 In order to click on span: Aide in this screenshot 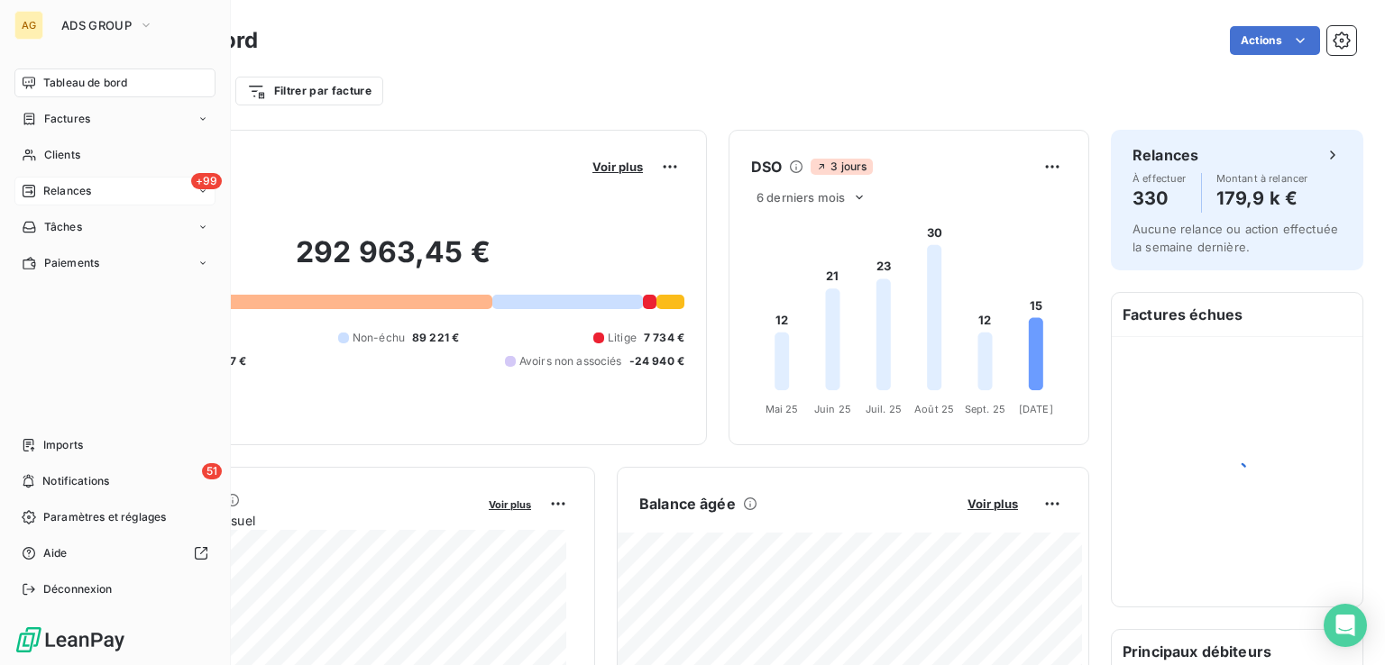, I will do `click(55, 554)`.